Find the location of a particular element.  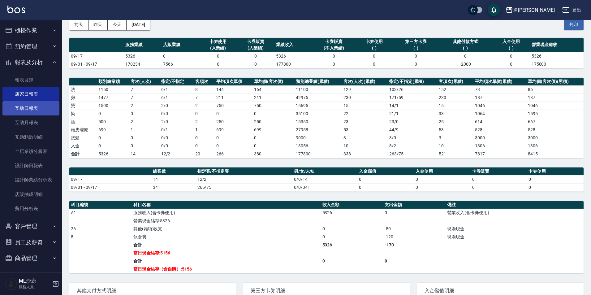

td: 2 / 0 is located at coordinates (177, 122).